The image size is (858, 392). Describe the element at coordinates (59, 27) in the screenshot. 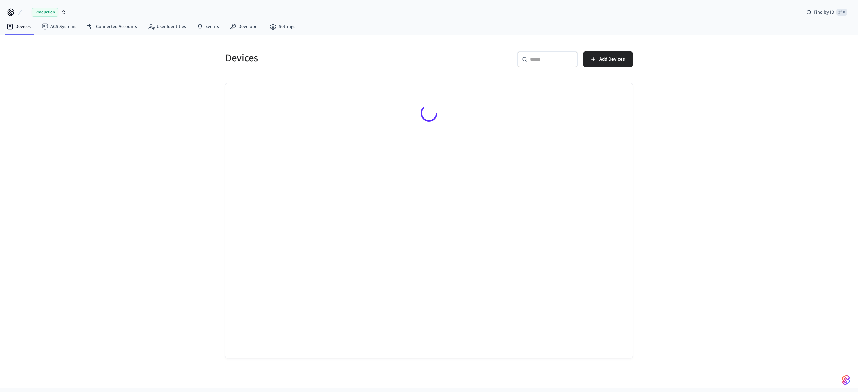

I see `a: ACS Systems` at that location.